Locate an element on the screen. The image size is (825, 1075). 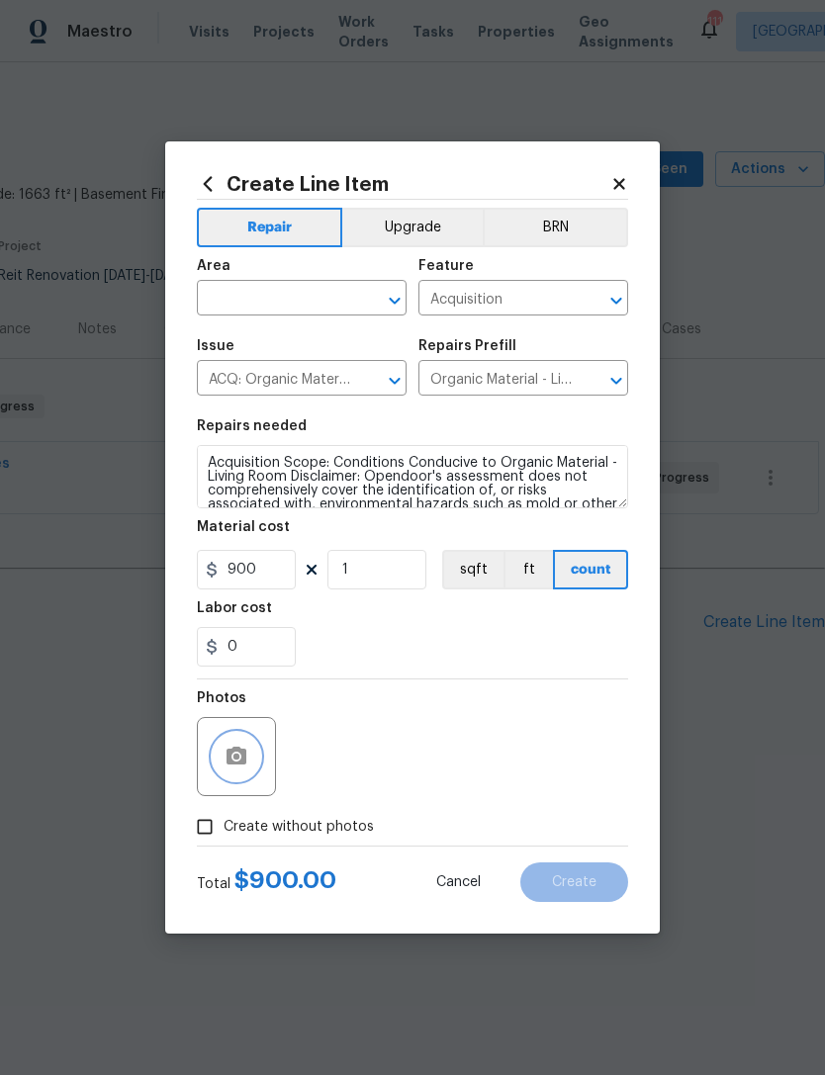
span: $ 900.00 is located at coordinates (285, 880).